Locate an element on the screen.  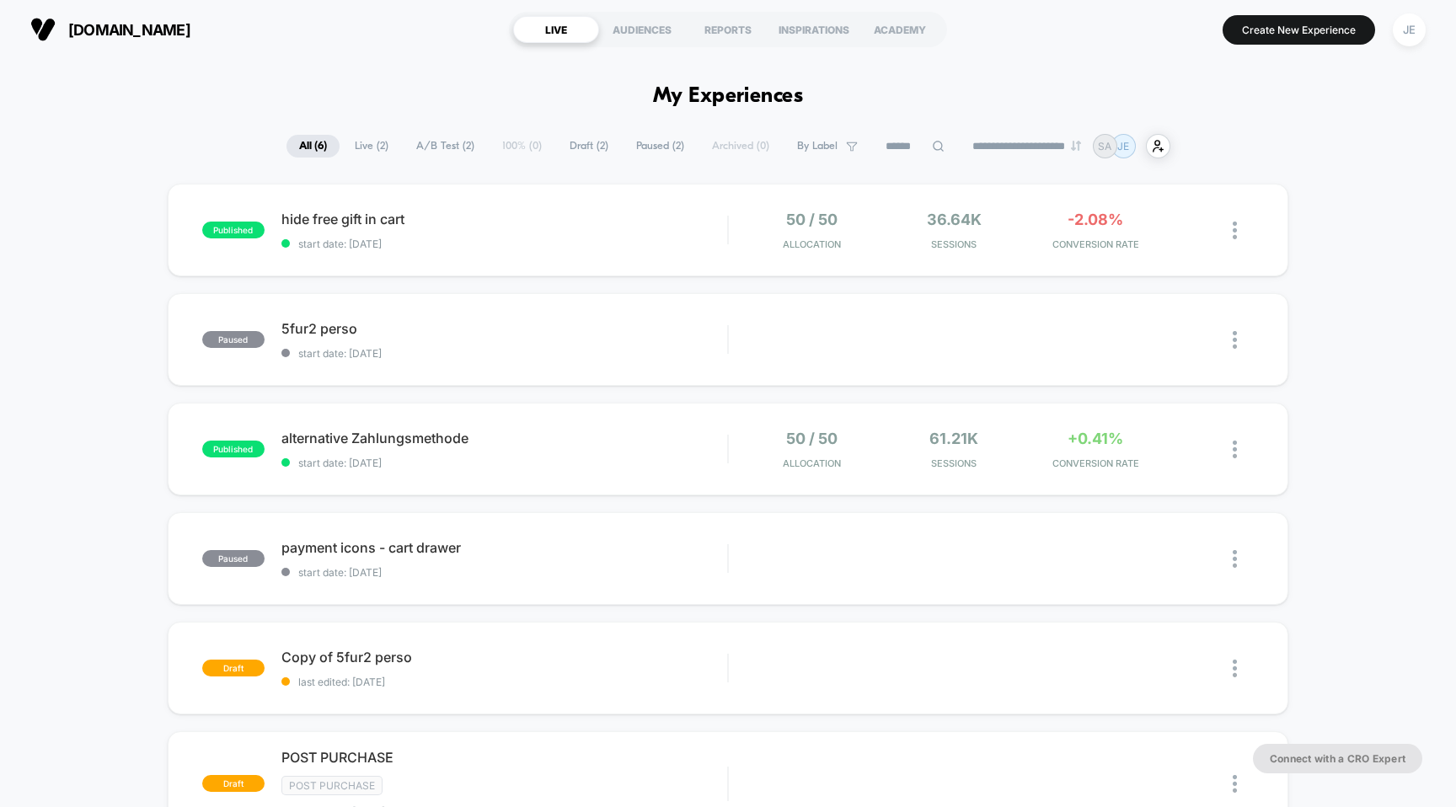
span: Paused ( 2 ) is located at coordinates (660, 146).